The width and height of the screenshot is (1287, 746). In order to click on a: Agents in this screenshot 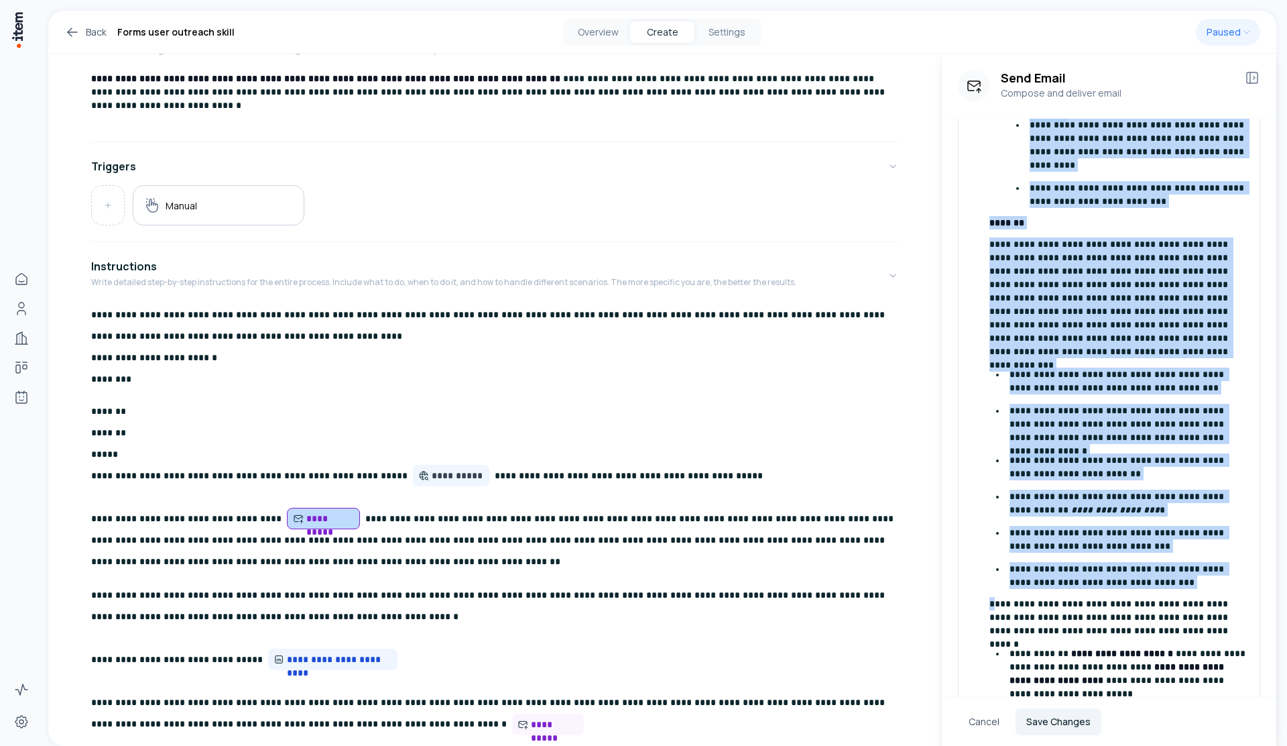, I will do `click(21, 397)`.